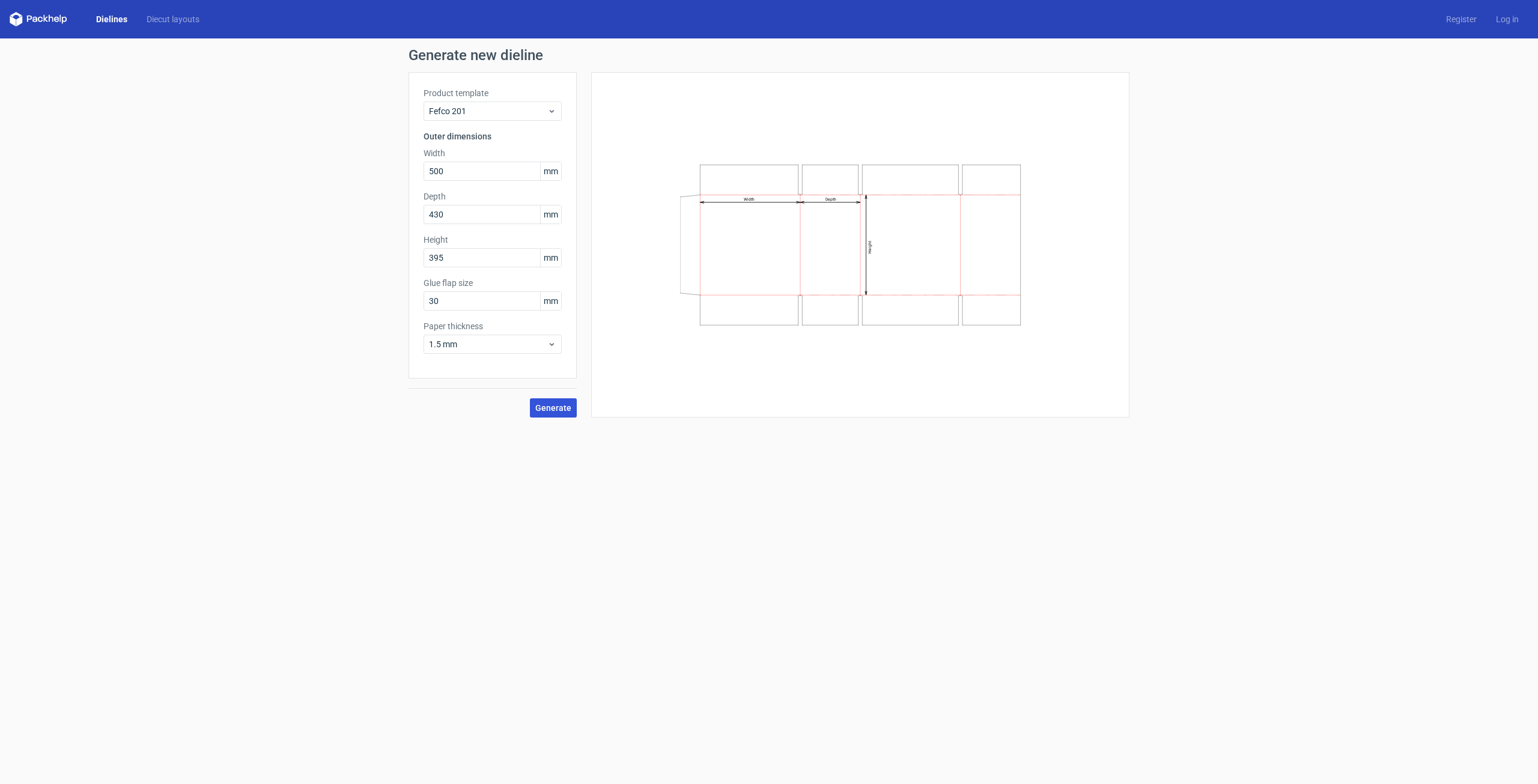 This screenshot has width=1538, height=784. I want to click on label: Glue flap size, so click(493, 283).